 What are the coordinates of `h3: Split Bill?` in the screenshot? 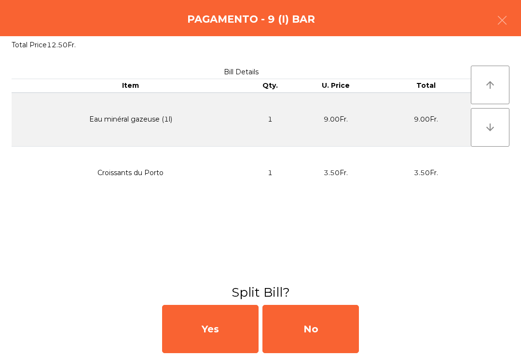 It's located at (260, 292).